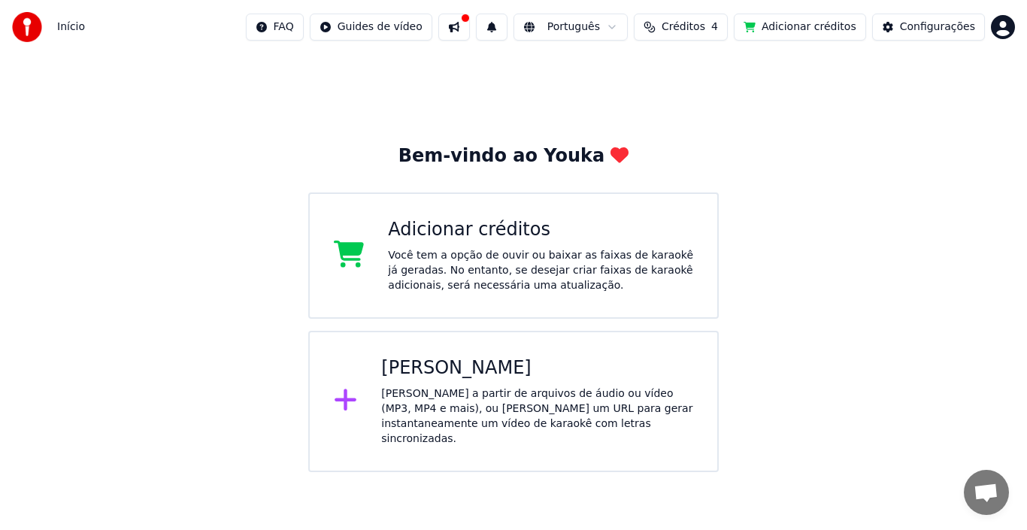 This screenshot has width=1027, height=530. What do you see at coordinates (27, 27) in the screenshot?
I see `img: youka` at bounding box center [27, 27].